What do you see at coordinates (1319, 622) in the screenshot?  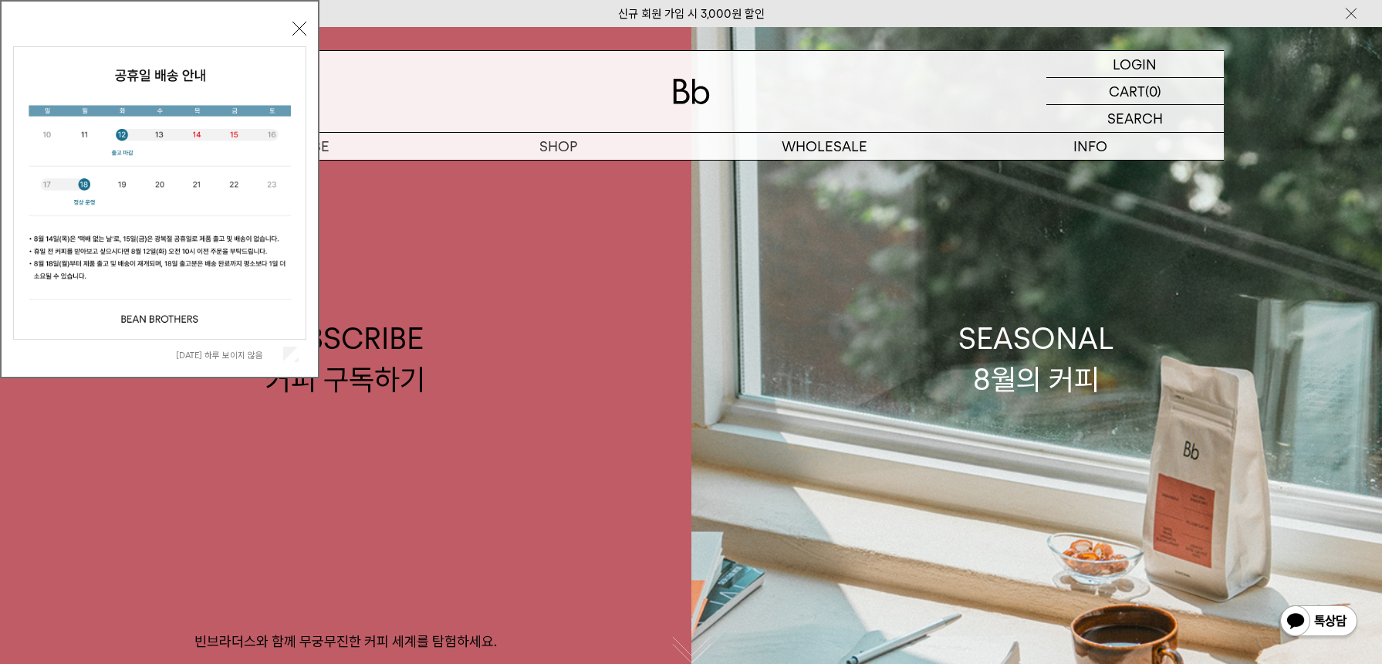 I see `img: 카카오톡 채널 1:1 채팅 버튼` at bounding box center [1319, 622].